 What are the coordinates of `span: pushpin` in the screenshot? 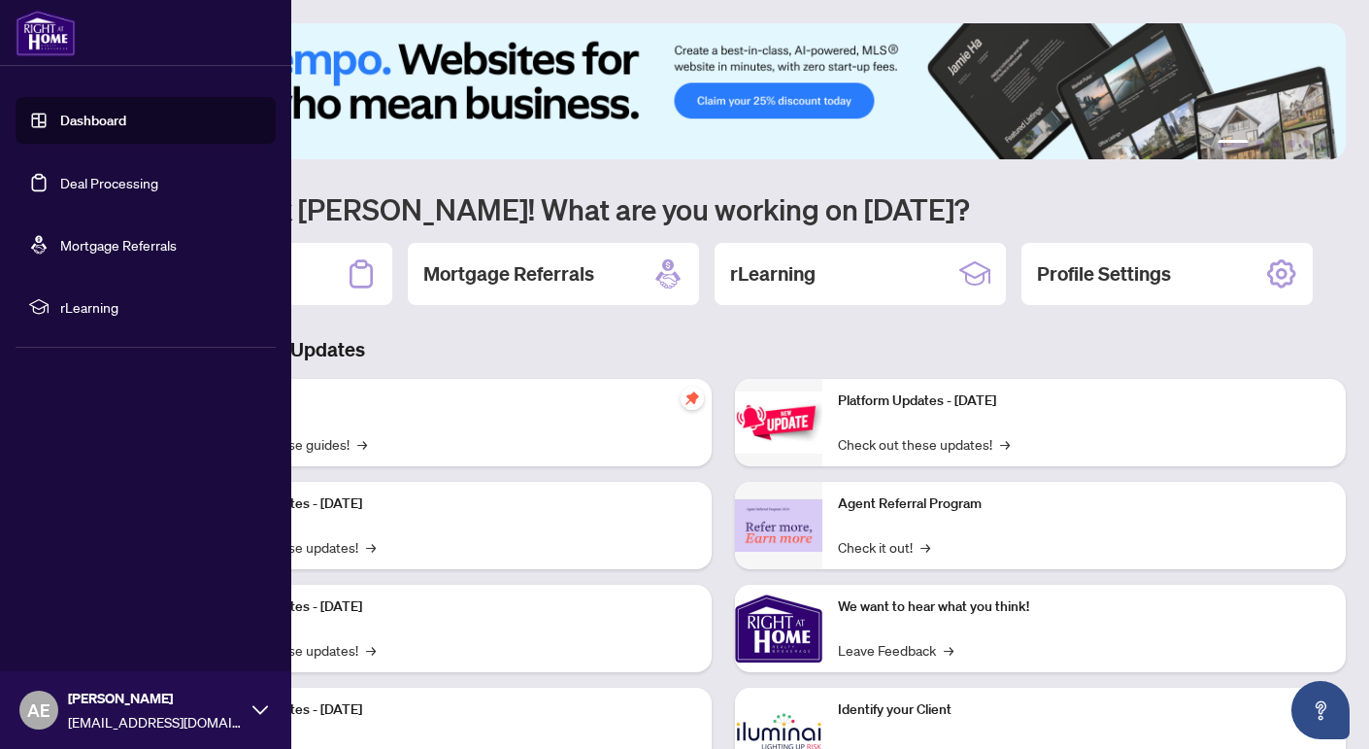 It's located at (692, 398).